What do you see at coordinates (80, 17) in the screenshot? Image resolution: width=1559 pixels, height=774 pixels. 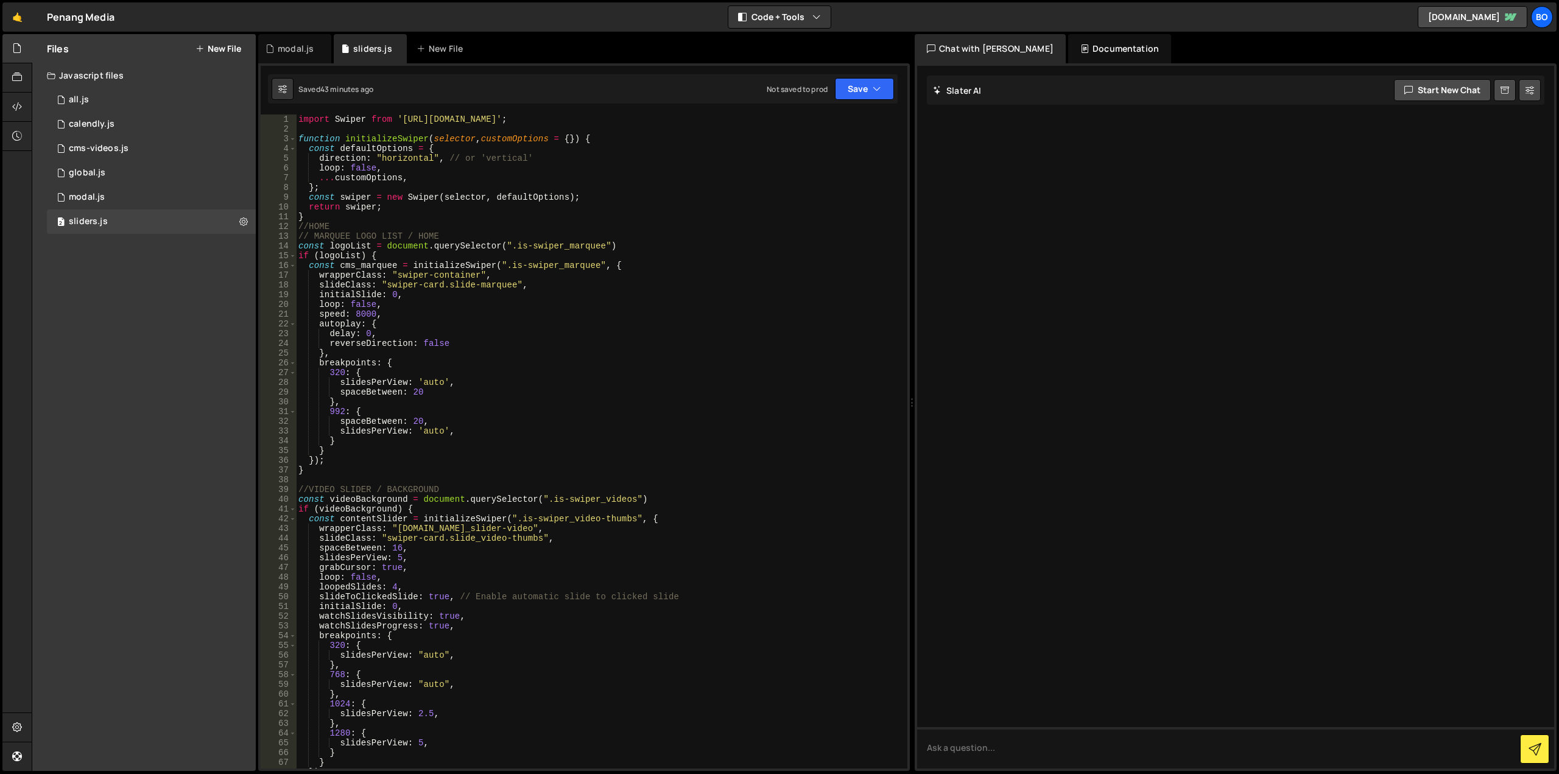 I see `div: Penang Media` at bounding box center [80, 17].